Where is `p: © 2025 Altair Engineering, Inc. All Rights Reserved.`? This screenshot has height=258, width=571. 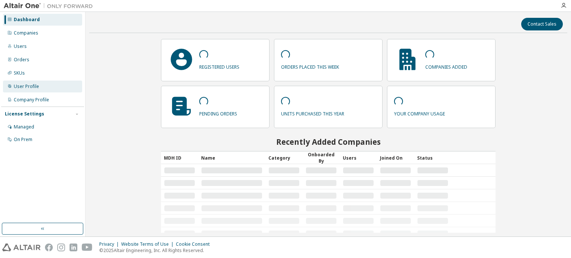
p: © 2025 Altair Engineering, Inc. All Rights Reserved. is located at coordinates (157, 251).